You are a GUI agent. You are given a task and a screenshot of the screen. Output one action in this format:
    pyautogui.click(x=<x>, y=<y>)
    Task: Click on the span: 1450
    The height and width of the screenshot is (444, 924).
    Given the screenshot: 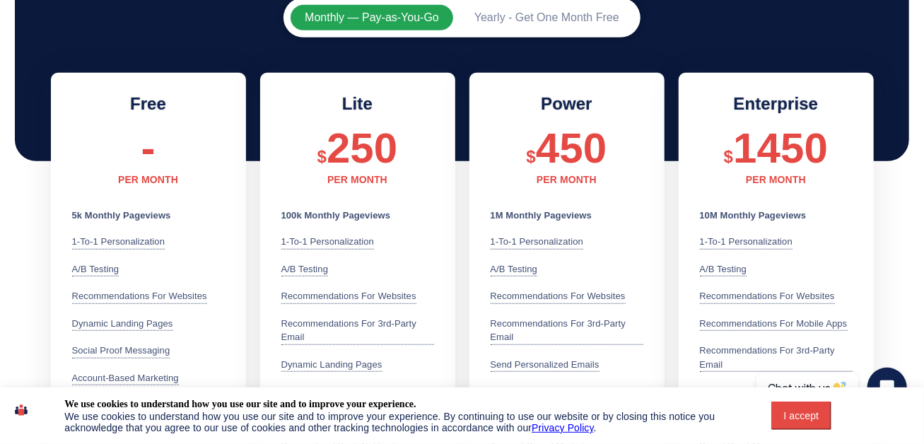 What is the action you would take?
    pyautogui.click(x=780, y=148)
    